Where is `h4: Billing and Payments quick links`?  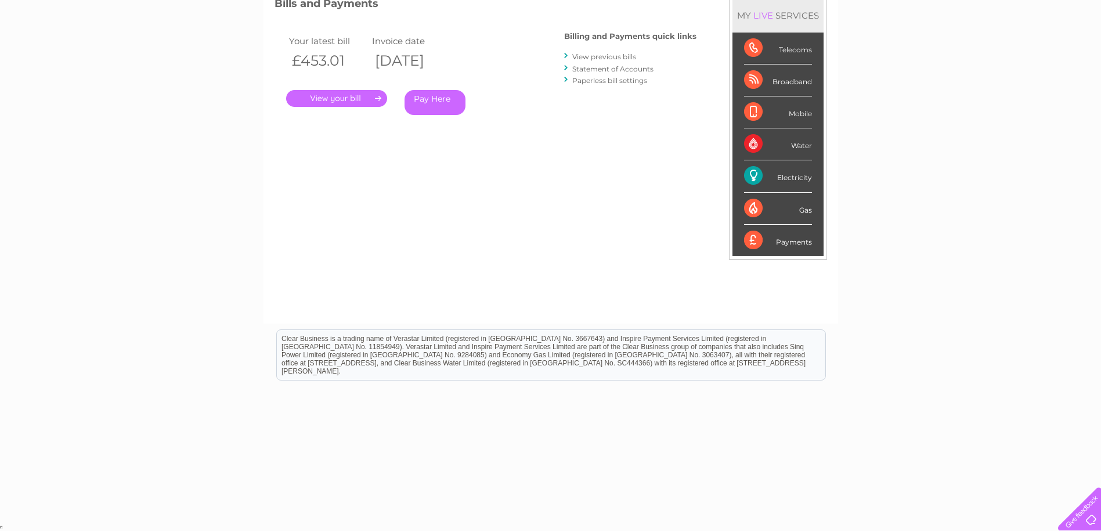 h4: Billing and Payments quick links is located at coordinates (631, 36).